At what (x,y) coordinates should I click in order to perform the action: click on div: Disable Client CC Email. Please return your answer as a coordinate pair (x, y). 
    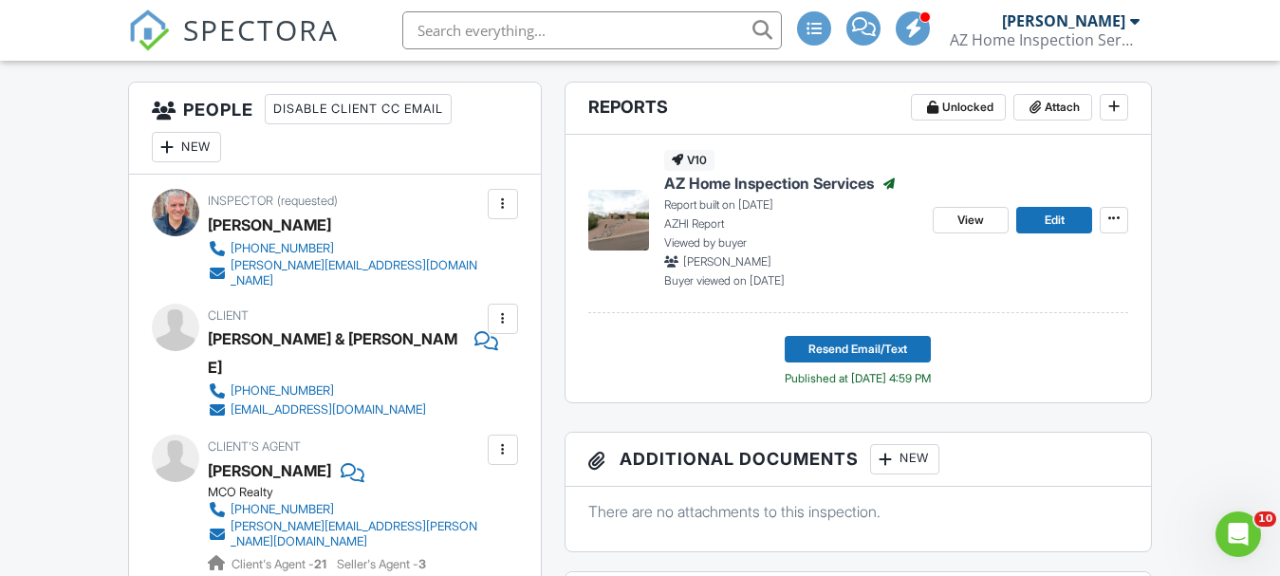
    Looking at the image, I should click on (358, 109).